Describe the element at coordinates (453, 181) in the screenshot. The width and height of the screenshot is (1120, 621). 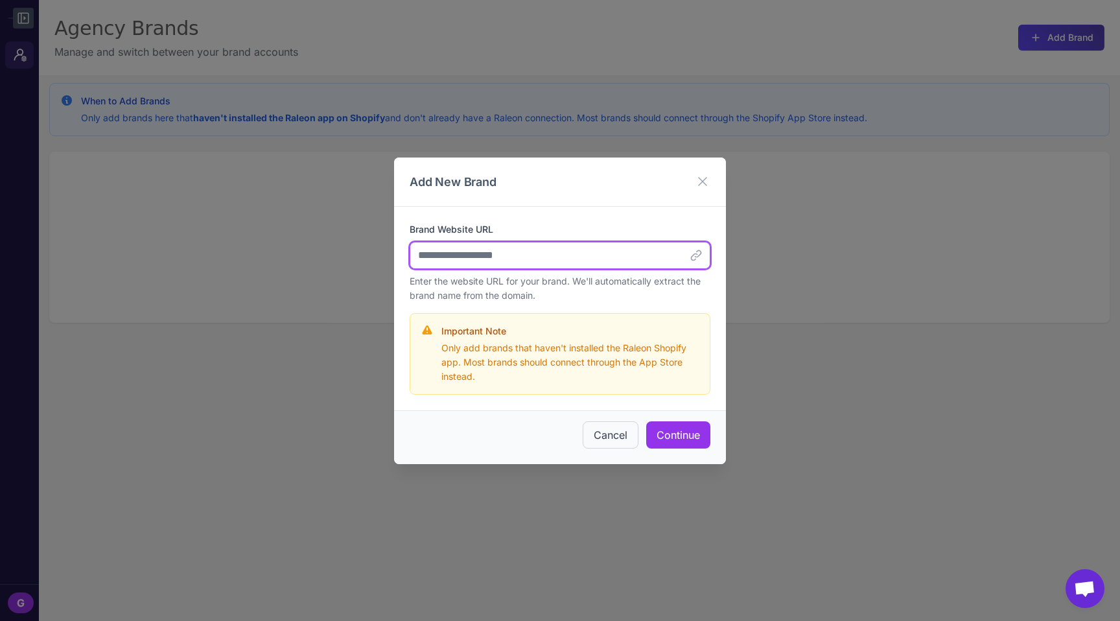
I see `h3: Add New Brand` at that location.